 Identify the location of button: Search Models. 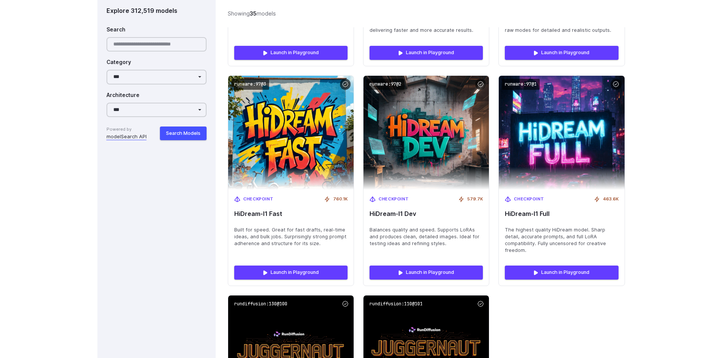
(183, 133).